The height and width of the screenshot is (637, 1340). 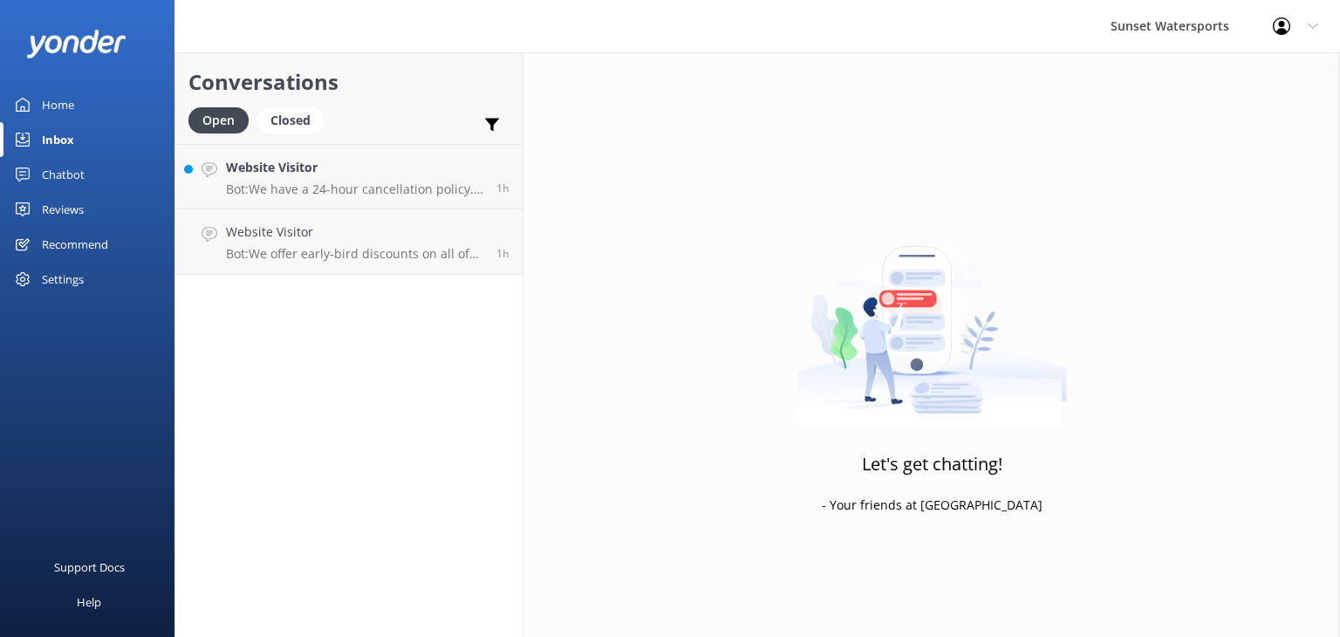 I want to click on a: Website VisitorBot:We have a 24-hour cancellation policy. If you cancel your trip at least 24 hou..., so click(x=349, y=176).